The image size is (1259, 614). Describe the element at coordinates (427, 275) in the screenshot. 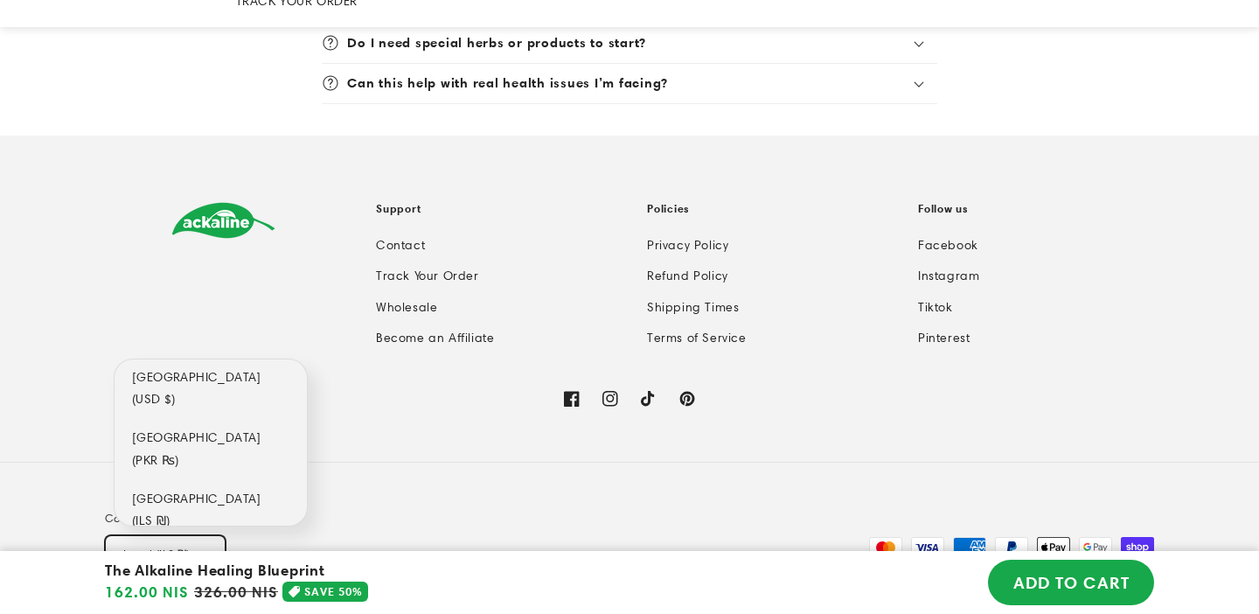

I see `a: Track Your Order` at that location.